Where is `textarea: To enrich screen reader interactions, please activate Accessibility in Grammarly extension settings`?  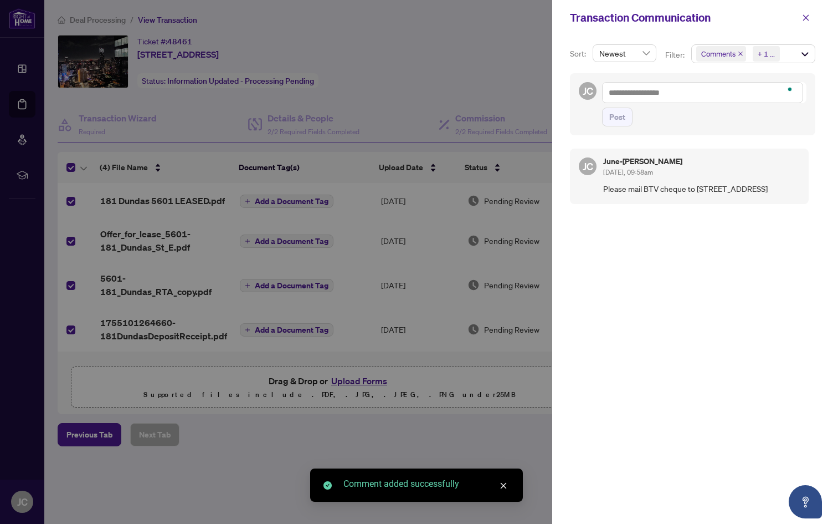
textarea: To enrich screen reader interactions, please activate Accessibility in Grammarly extension settings is located at coordinates (703, 93).